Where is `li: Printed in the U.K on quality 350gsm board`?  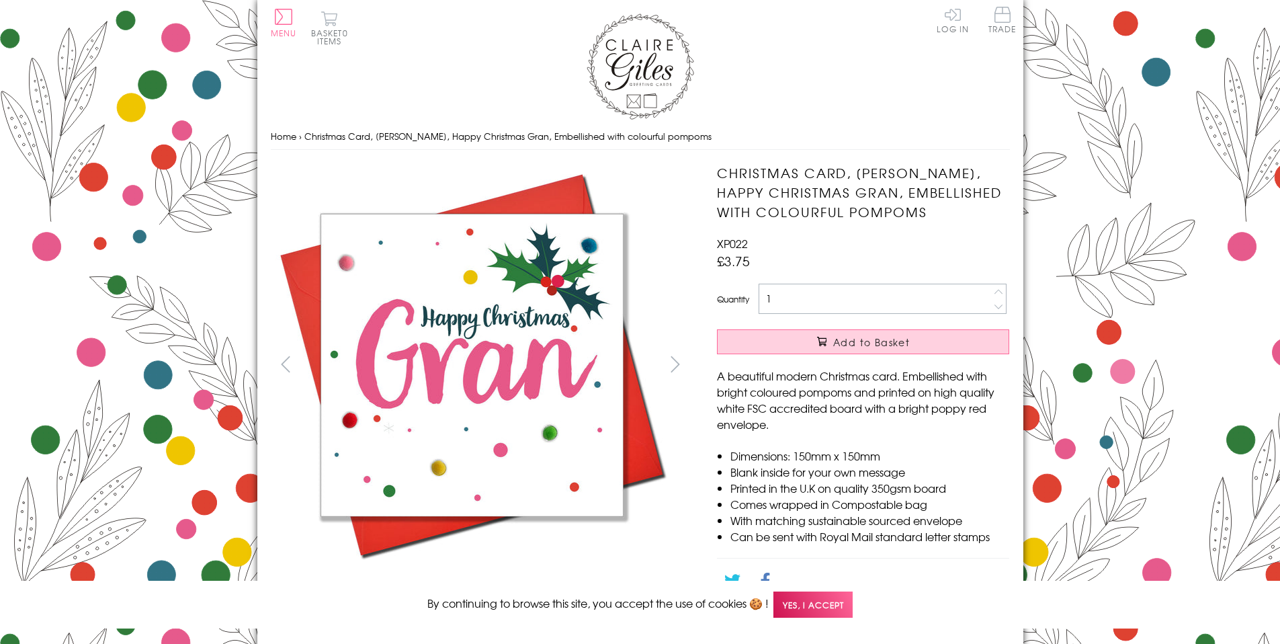 li: Printed in the U.K on quality 350gsm board is located at coordinates (870, 488).